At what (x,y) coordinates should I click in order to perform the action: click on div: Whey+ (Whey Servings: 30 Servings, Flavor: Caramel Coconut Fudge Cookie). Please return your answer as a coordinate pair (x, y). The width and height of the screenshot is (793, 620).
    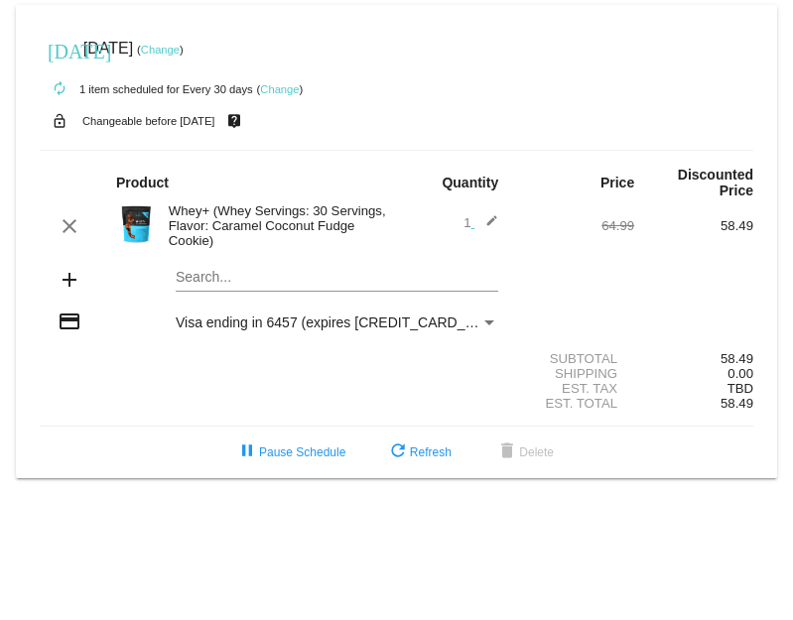
    Looking at the image, I should click on (278, 225).